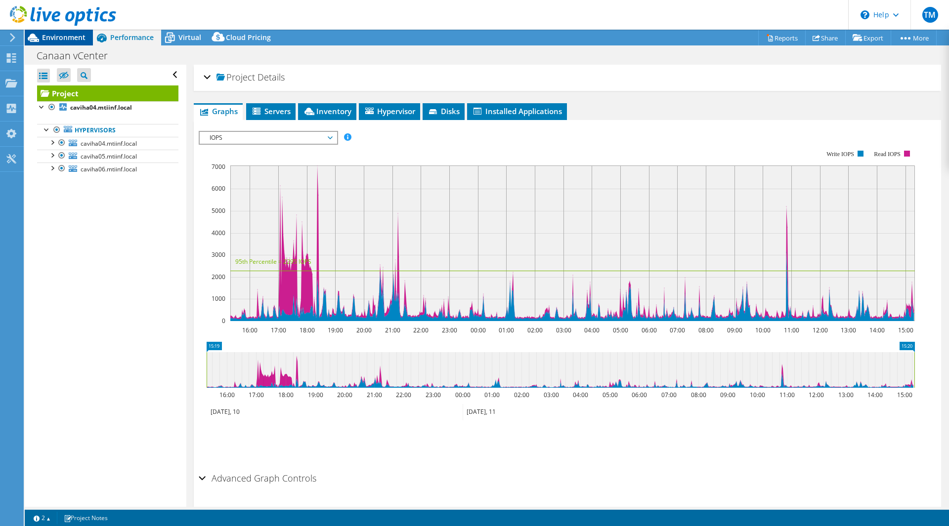  I want to click on h2: Advanced Graph Controls, so click(257, 478).